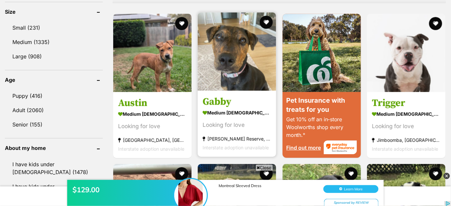  Describe the element at coordinates (152, 53) in the screenshot. I see `img: Austin - Staffordshire Bull Terrier Dog` at that location.